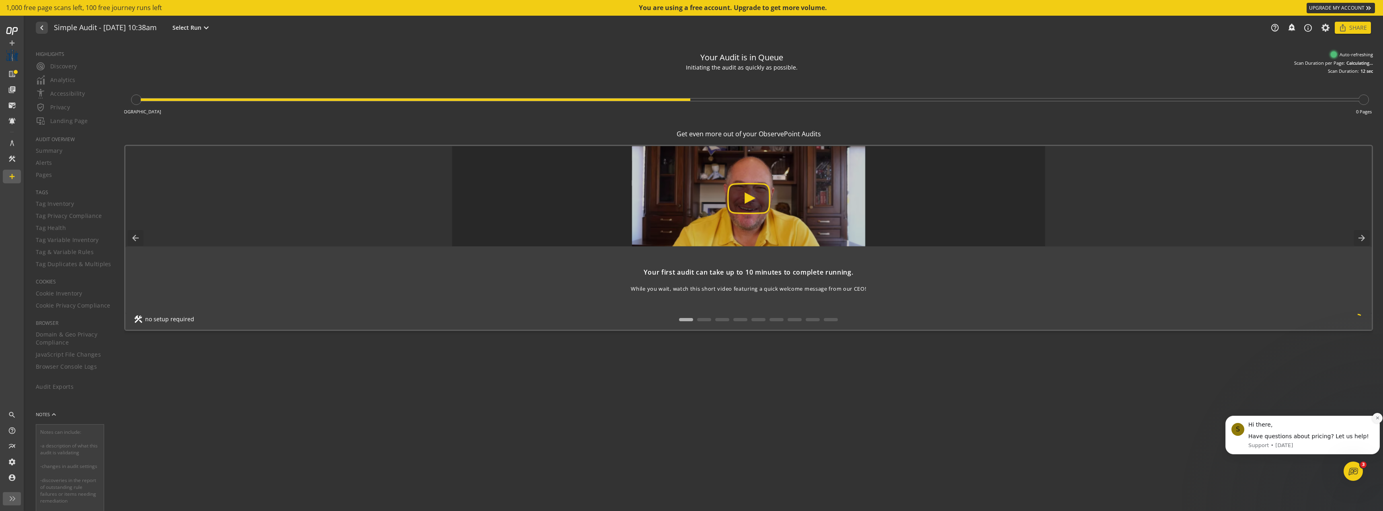 This screenshot has width=1383, height=511. I want to click on mat-icon: navigate_before, so click(41, 28).